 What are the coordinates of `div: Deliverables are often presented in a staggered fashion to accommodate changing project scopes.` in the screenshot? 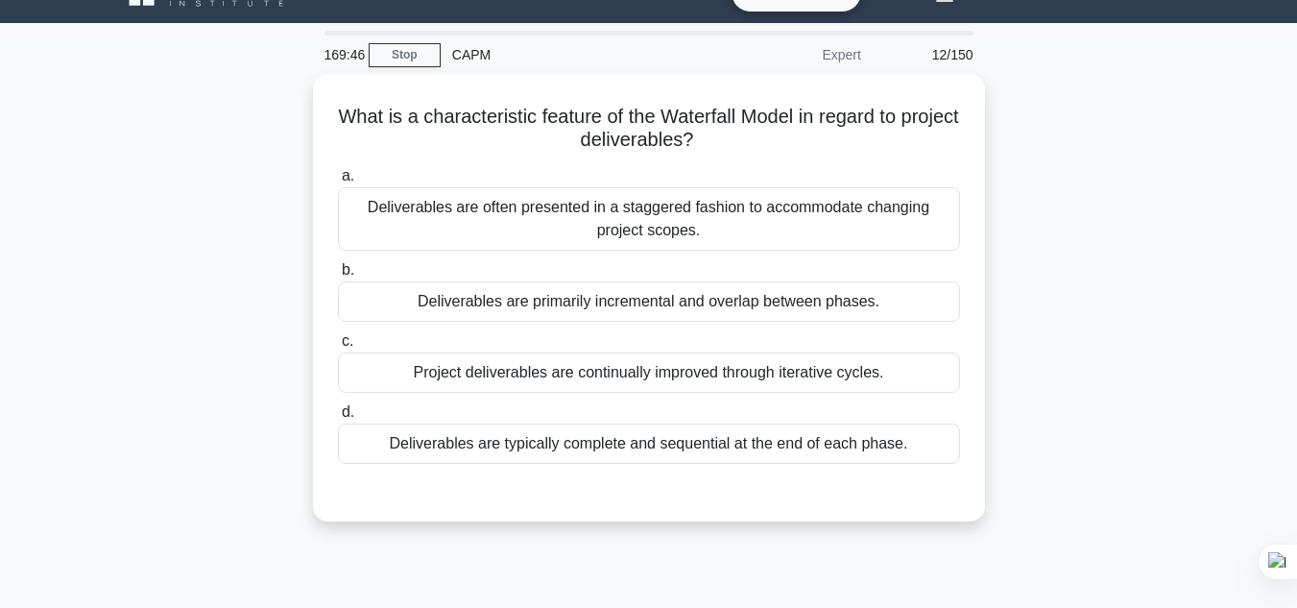 It's located at (649, 219).